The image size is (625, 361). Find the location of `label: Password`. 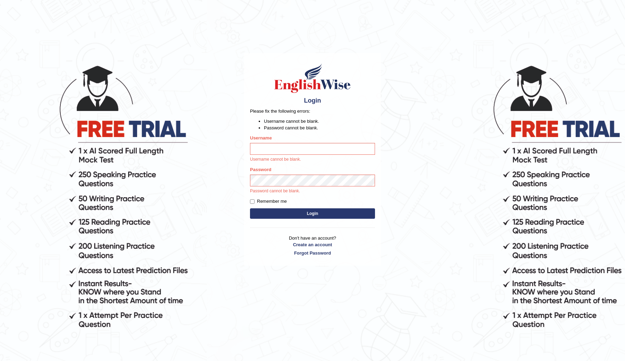

label: Password is located at coordinates (261, 169).